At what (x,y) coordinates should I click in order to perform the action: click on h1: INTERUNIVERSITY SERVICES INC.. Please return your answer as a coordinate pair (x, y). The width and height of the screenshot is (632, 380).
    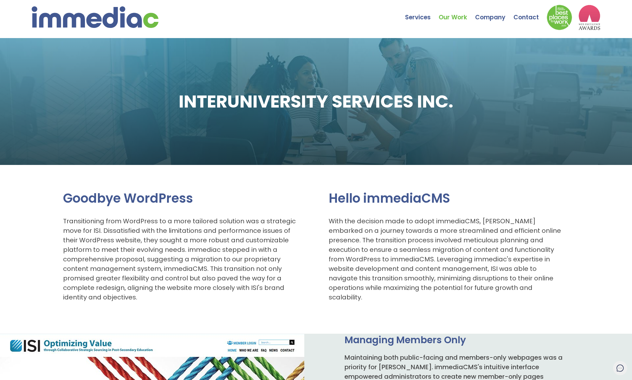
    Looking at the image, I should click on (316, 101).